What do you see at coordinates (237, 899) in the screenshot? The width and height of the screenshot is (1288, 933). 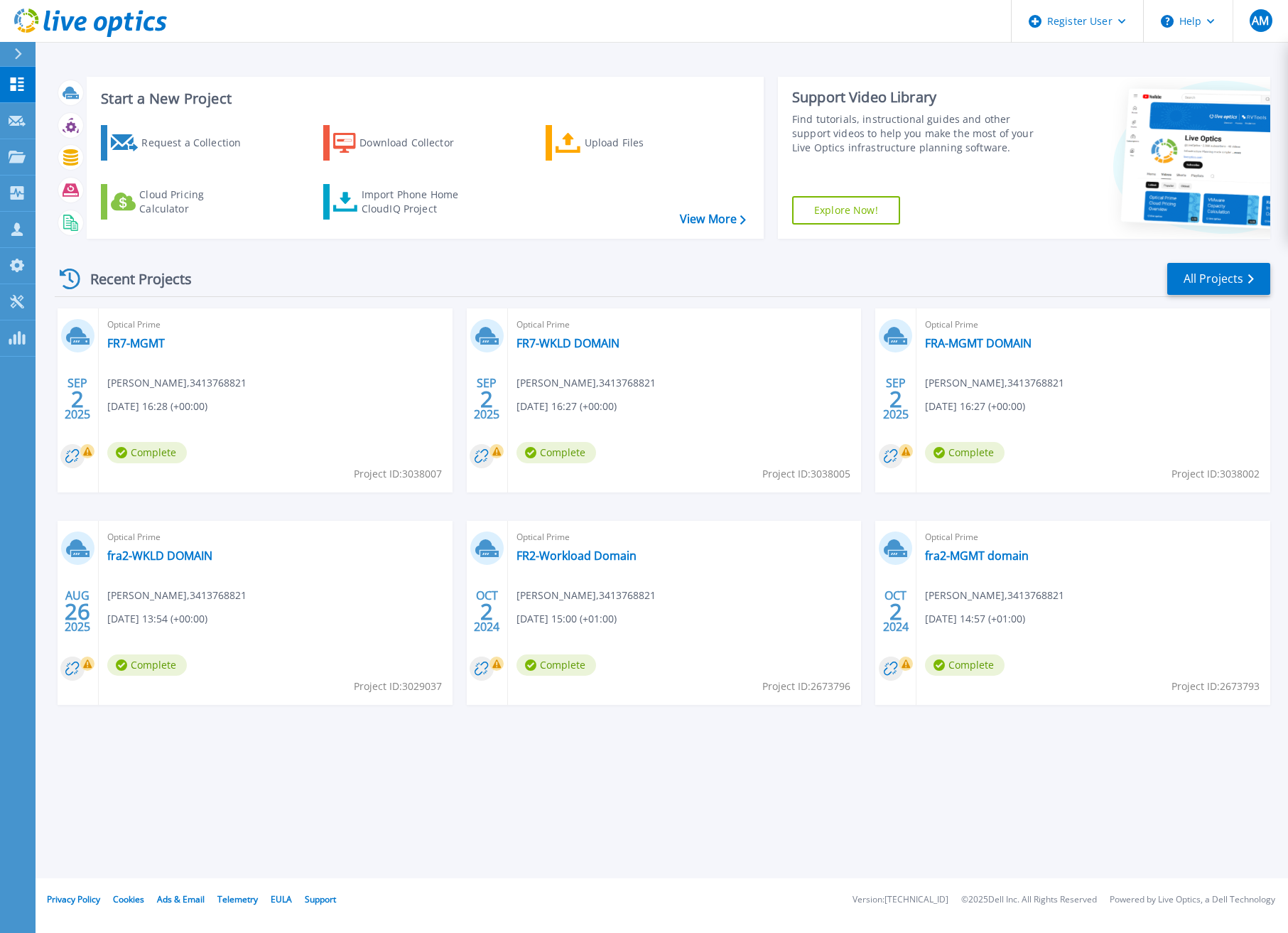 I see `a: Telemetry` at bounding box center [237, 899].